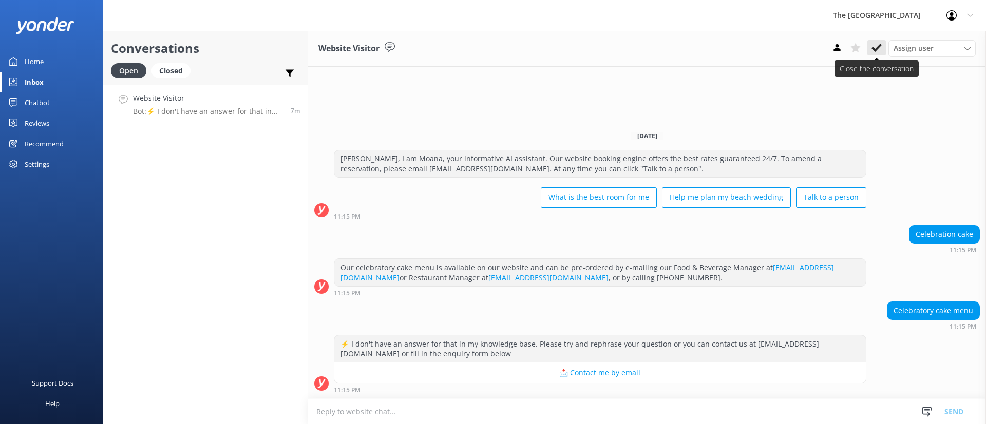  What do you see at coordinates (944, 235) in the screenshot?
I see `div: Celebration cake` at bounding box center [944, 235].